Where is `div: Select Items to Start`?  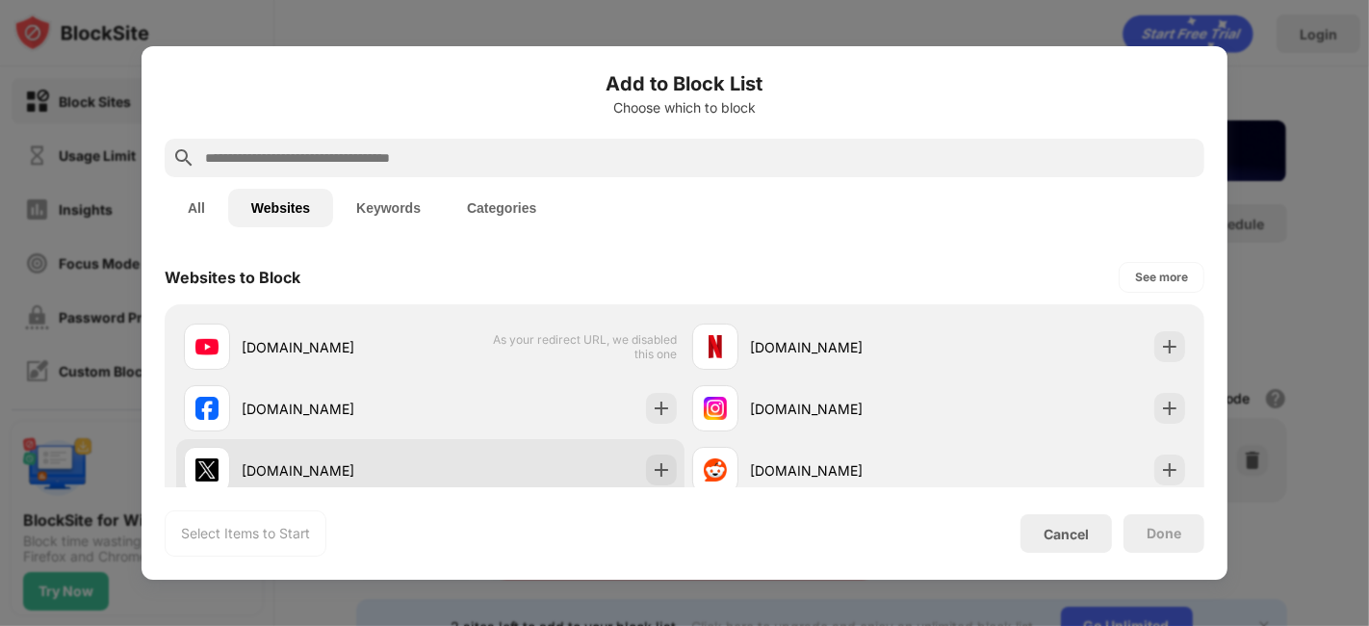
div: Select Items to Start is located at coordinates (245, 533).